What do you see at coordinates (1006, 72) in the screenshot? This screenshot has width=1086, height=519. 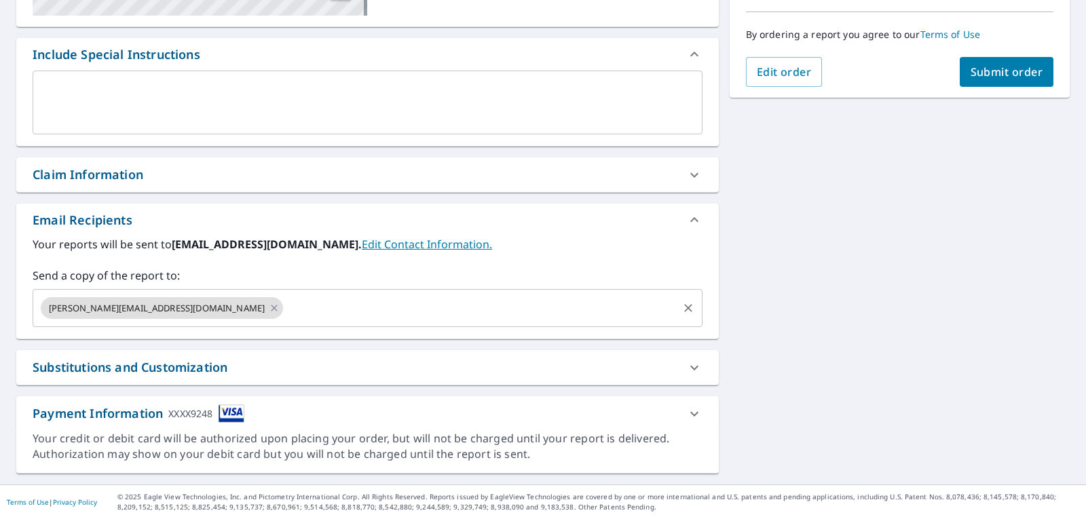 I see `button: Submit order` at bounding box center [1006, 72].